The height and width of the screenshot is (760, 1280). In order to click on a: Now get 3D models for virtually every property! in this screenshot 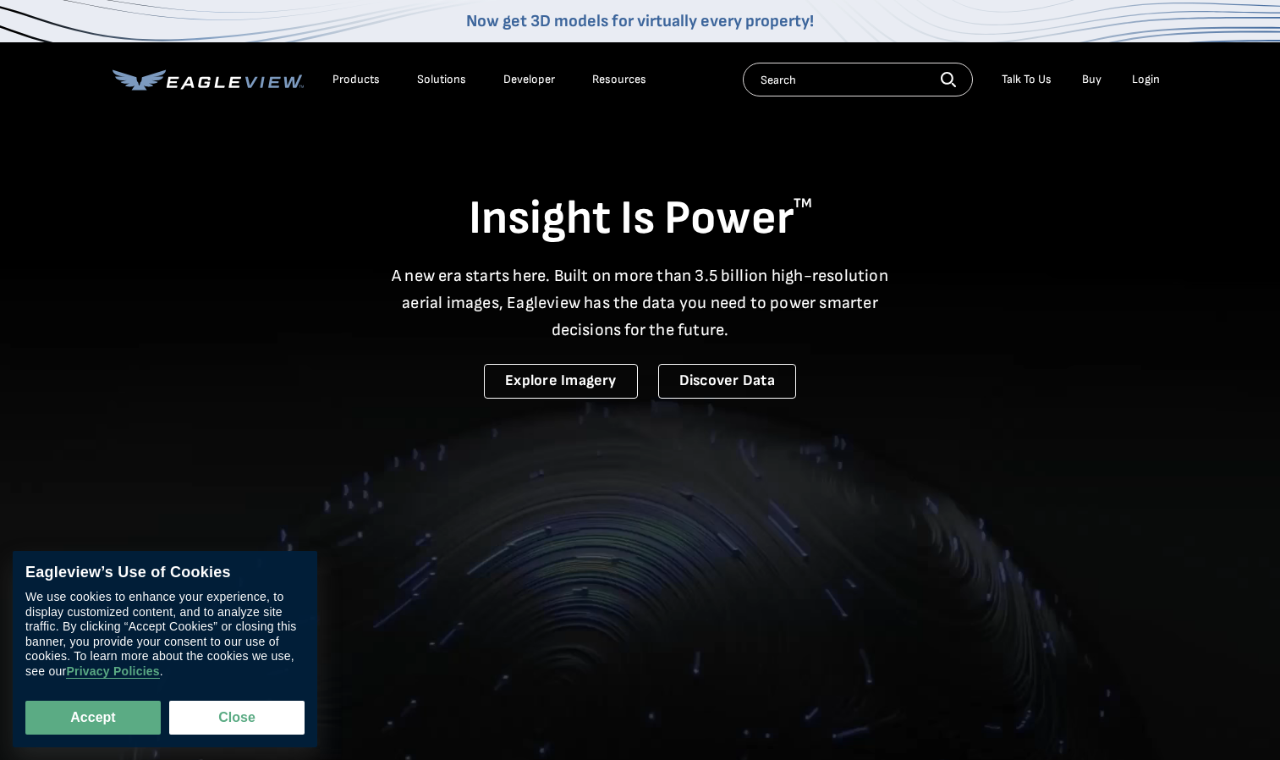, I will do `click(640, 21)`.